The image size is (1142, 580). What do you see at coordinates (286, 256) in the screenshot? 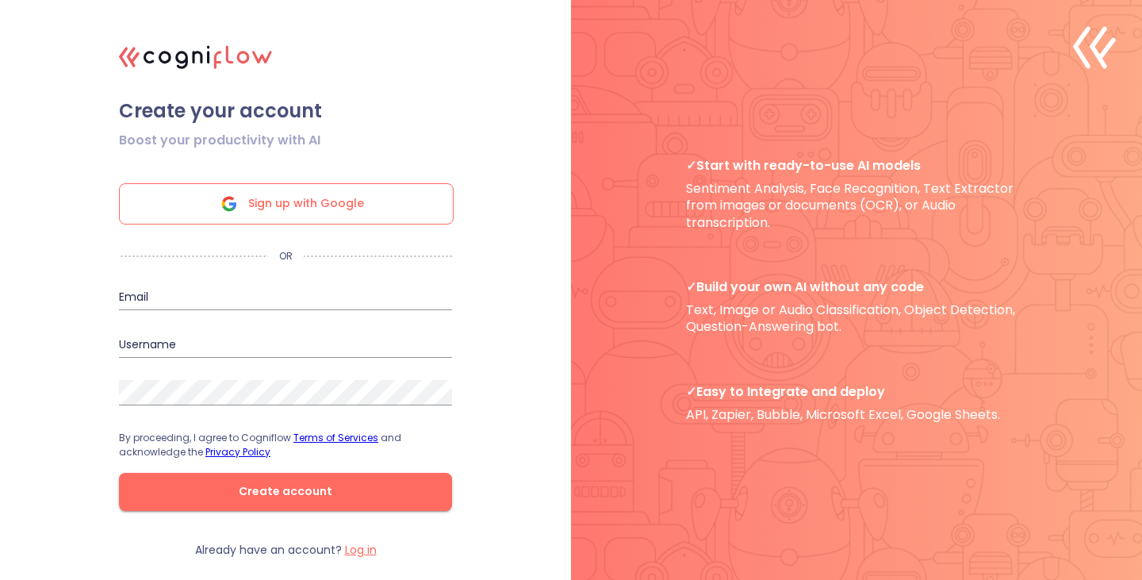
I see `p: OR` at bounding box center [286, 256].